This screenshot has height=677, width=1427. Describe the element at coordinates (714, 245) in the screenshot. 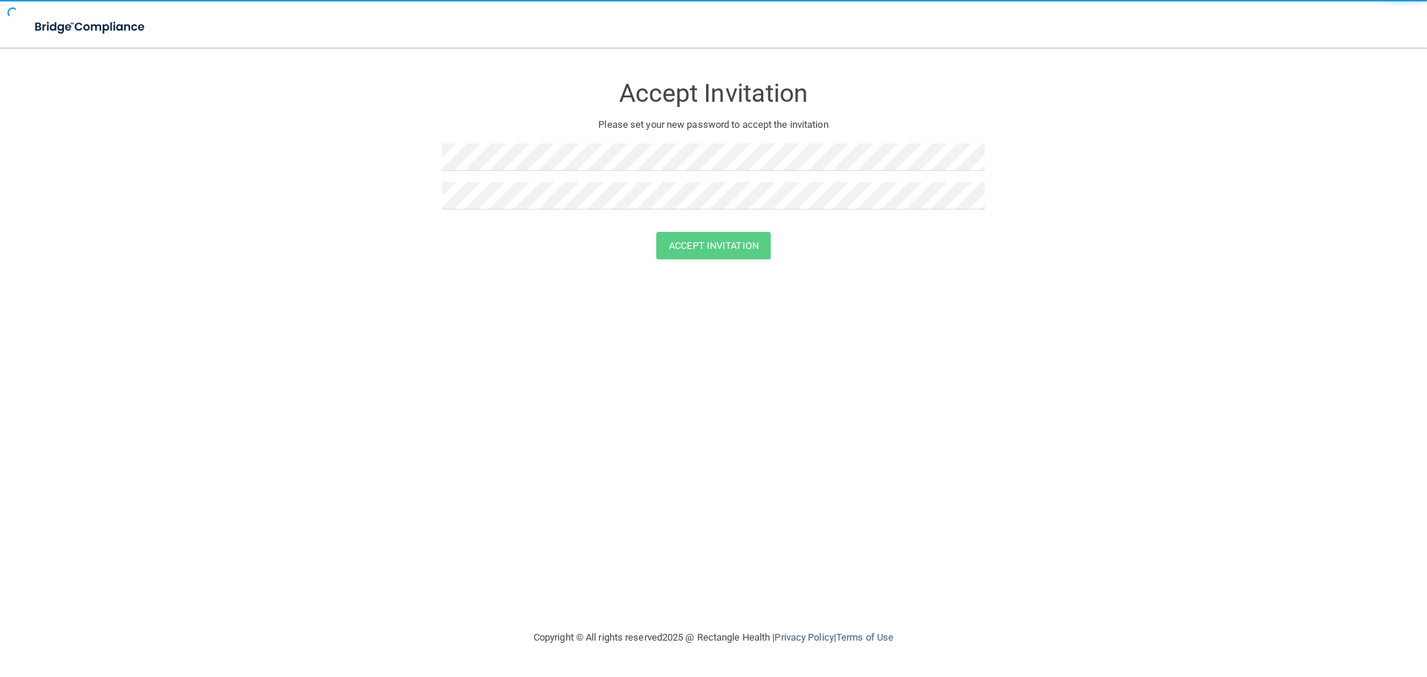

I see `button: Accept Invitation` at that location.